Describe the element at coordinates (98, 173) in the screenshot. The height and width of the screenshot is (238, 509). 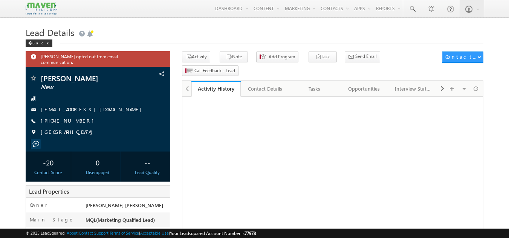
I see `div: Disengaged` at that location.